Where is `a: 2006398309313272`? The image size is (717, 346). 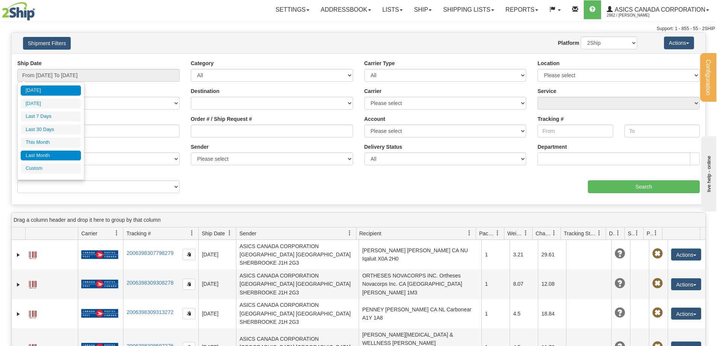 a: 2006398309313272 is located at coordinates (150, 312).